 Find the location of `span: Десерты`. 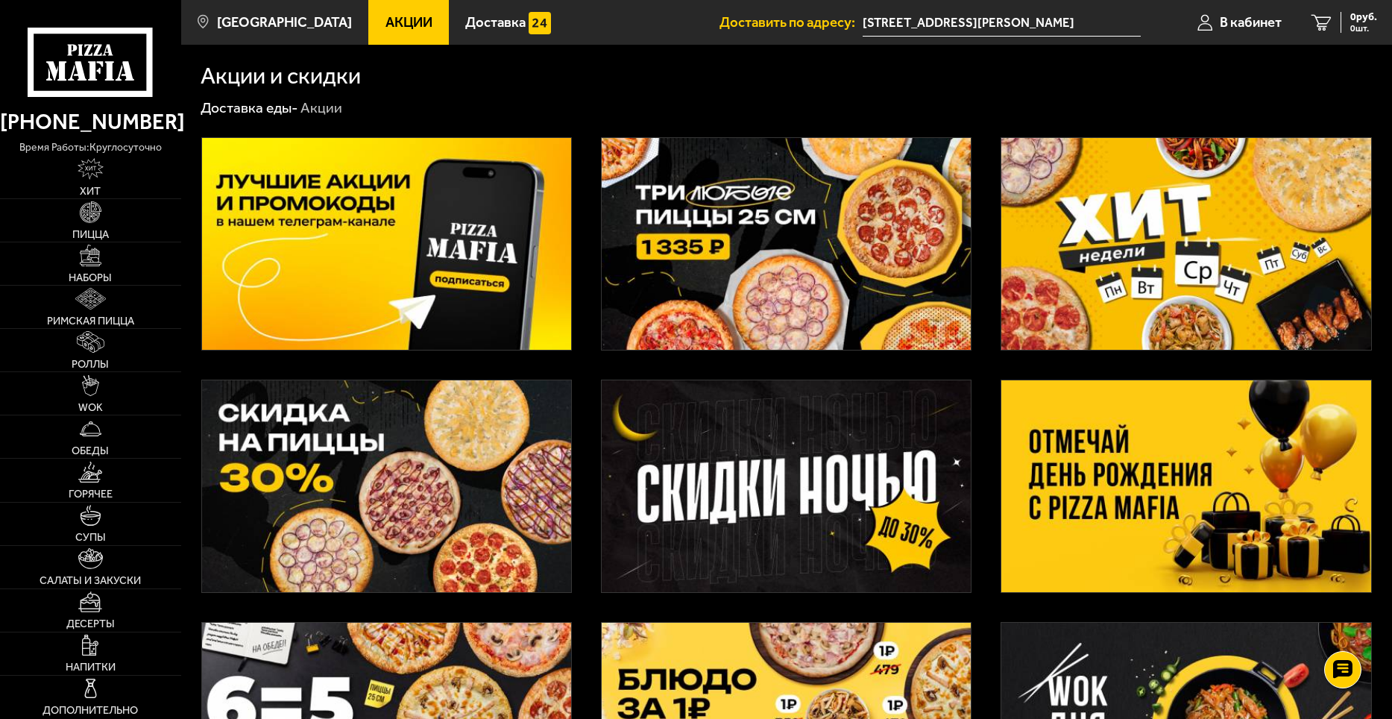

span: Десерты is located at coordinates (90, 623).